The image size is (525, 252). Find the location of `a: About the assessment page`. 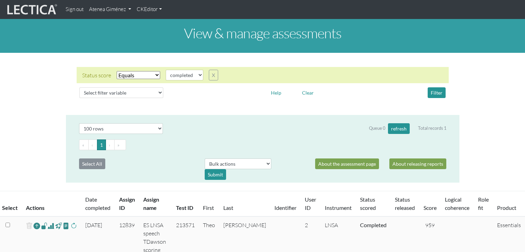

a: About the assessment page is located at coordinates (347, 164).